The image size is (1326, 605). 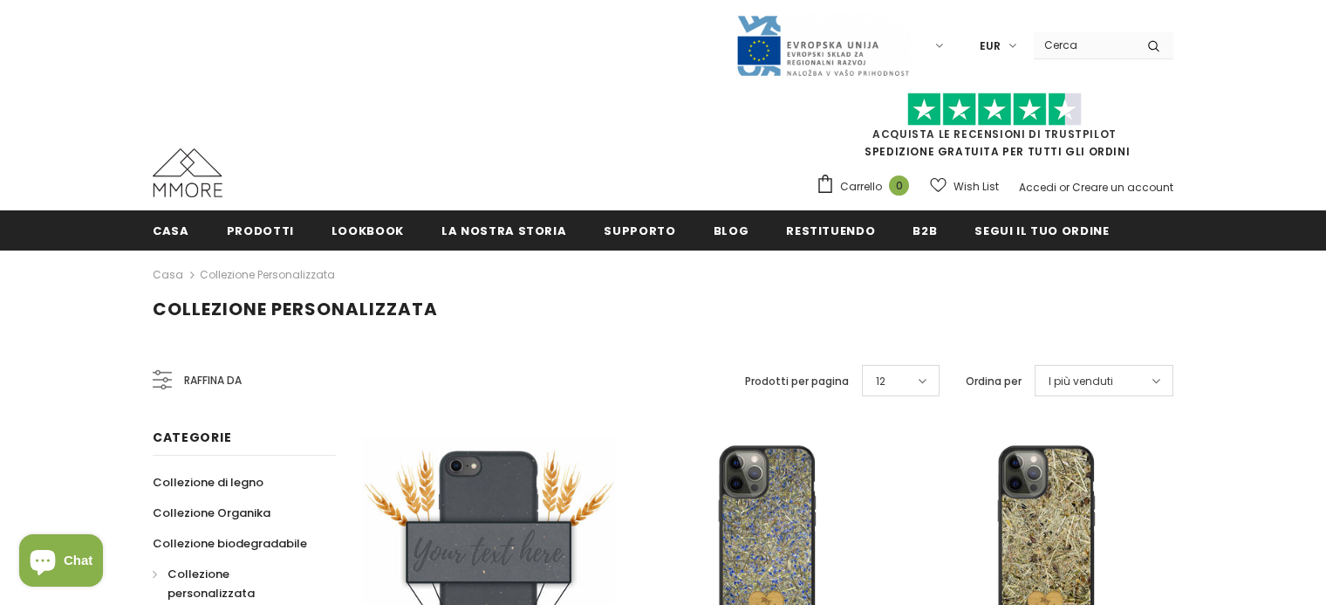 What do you see at coordinates (990, 46) in the screenshot?
I see `span: EUR` at bounding box center [990, 46].